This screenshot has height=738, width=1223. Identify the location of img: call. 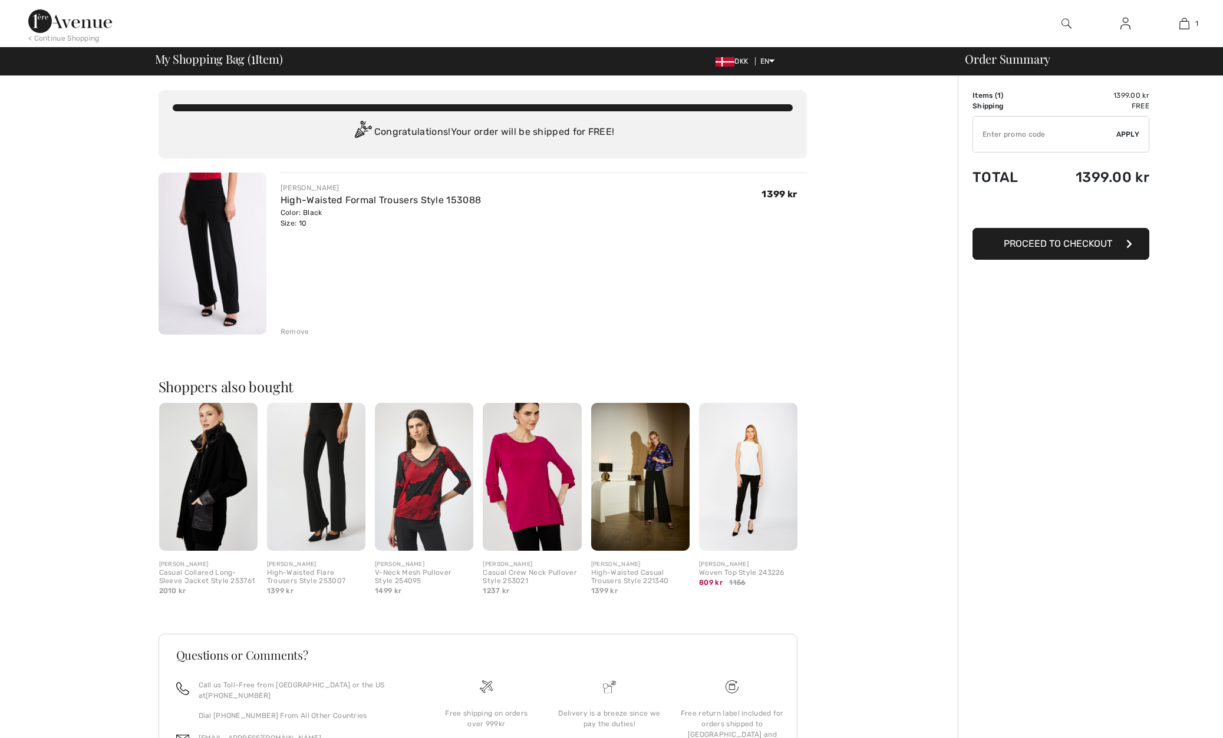
(183, 689).